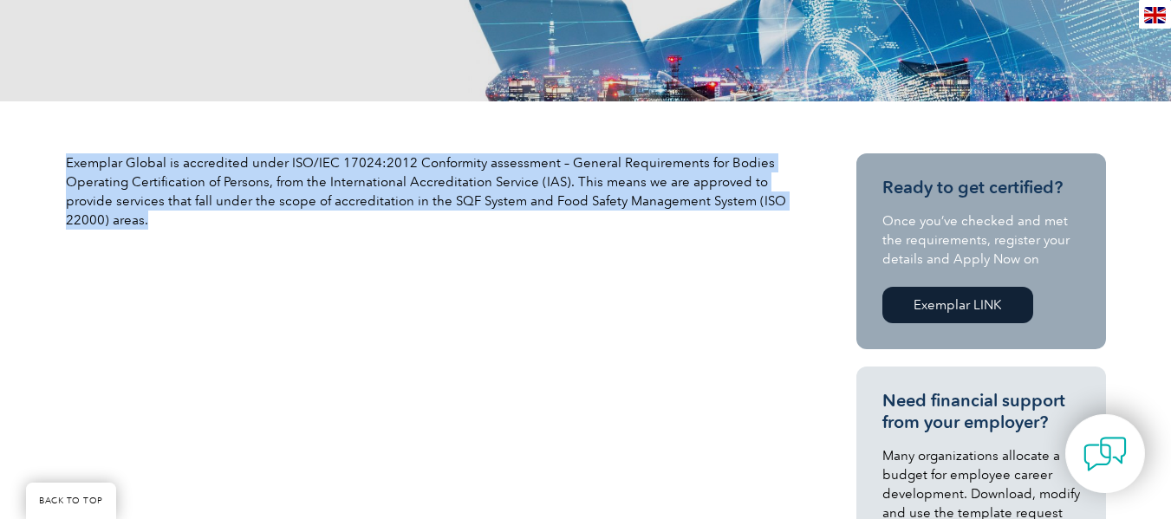 The height and width of the screenshot is (519, 1171). What do you see at coordinates (1105, 454) in the screenshot?
I see `img: contact-chat.png` at bounding box center [1105, 454].